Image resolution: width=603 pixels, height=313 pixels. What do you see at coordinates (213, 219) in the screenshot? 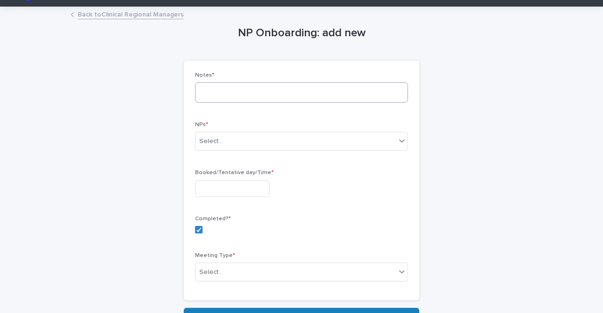
I see `span: Completed?` at bounding box center [213, 219].